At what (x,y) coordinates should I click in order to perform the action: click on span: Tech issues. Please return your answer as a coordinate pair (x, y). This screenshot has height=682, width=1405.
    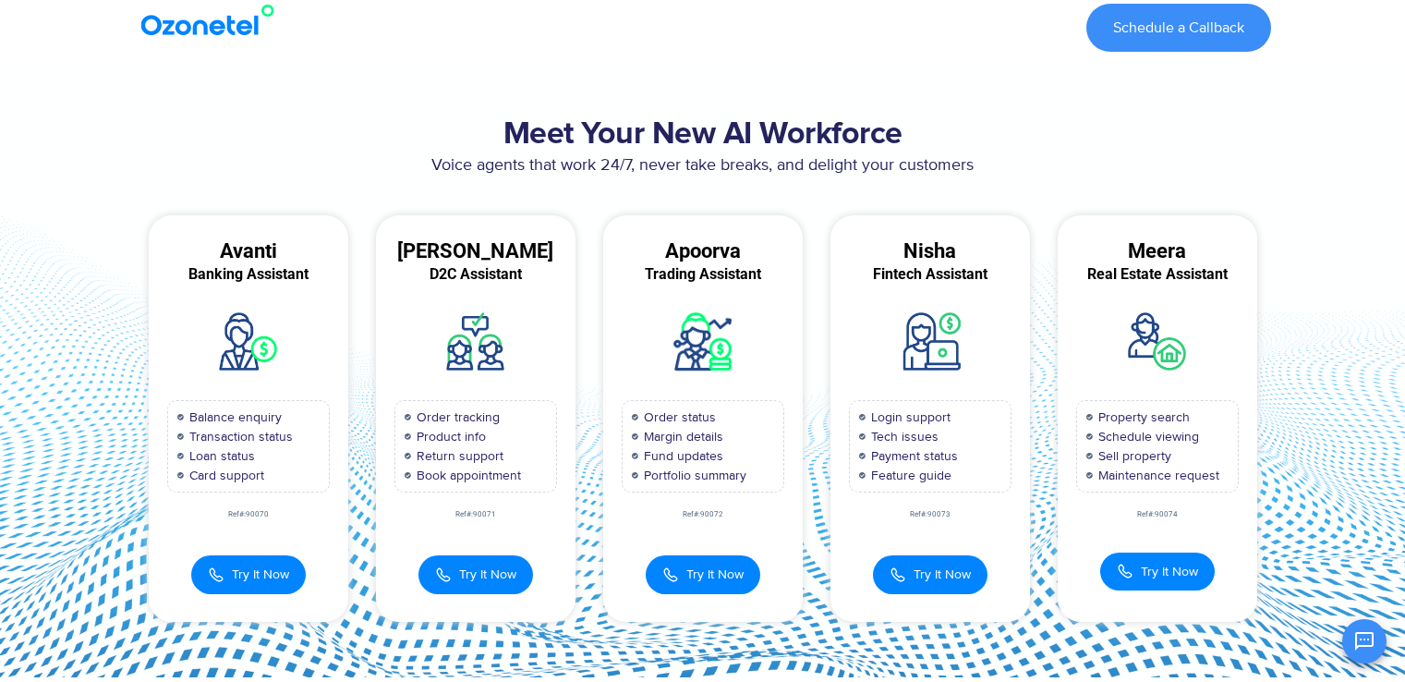
    Looking at the image, I should click on (903, 436).